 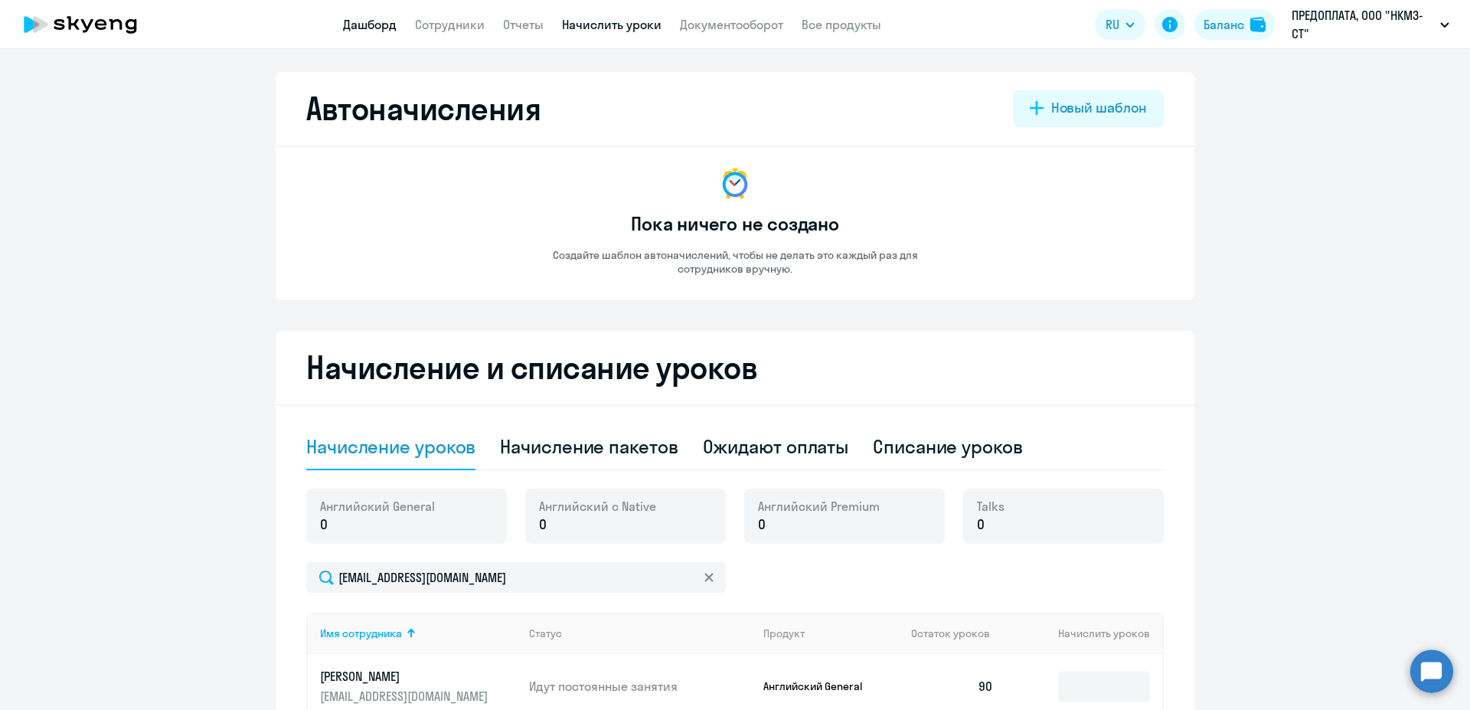 I want to click on input: Поиск по имени, email, продукту или статусу, so click(x=516, y=577).